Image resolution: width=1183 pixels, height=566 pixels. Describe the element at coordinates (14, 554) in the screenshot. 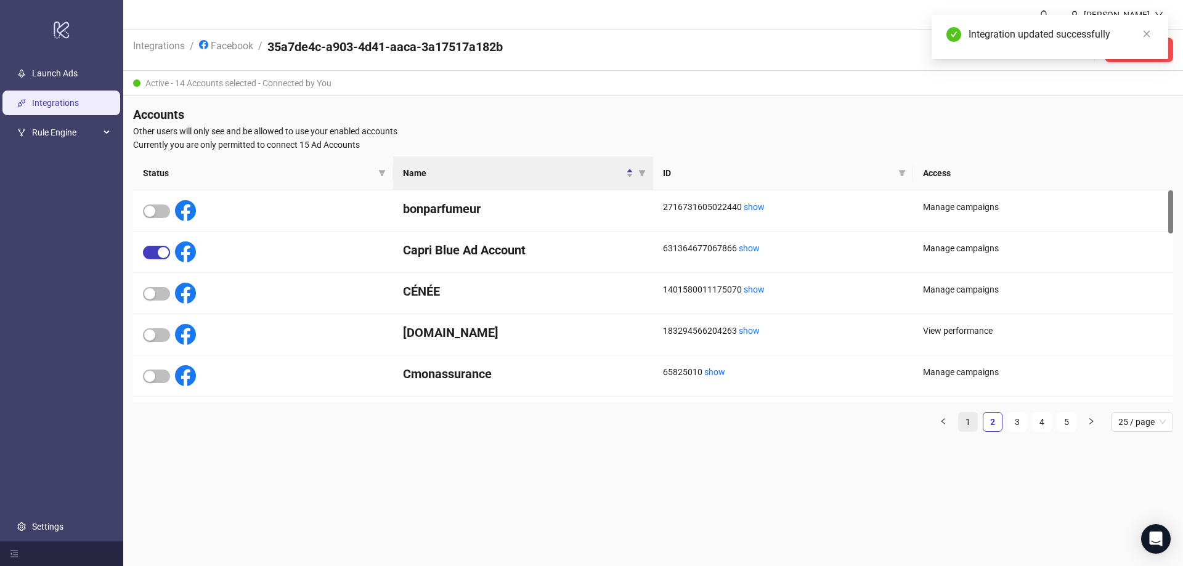

I see `span: menu-fold` at that location.